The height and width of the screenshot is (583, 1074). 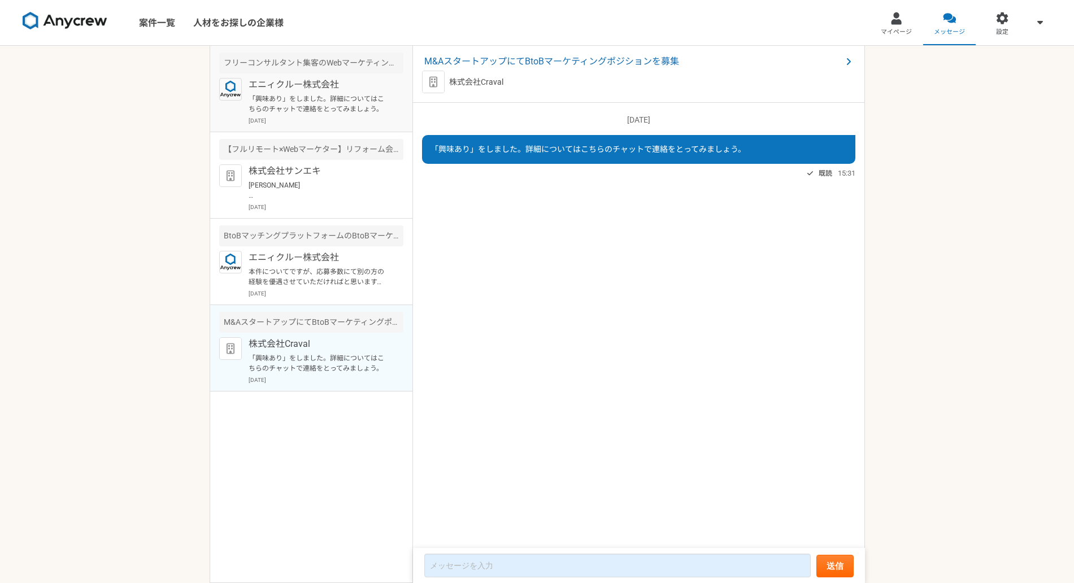 I want to click on p: 本件についてですが、応募多数にて別の方の経験を優遇させていただければと思います。 また別件等ありましたらご紹介させてください。 よろしくお願い致します。, so click(x=318, y=277).